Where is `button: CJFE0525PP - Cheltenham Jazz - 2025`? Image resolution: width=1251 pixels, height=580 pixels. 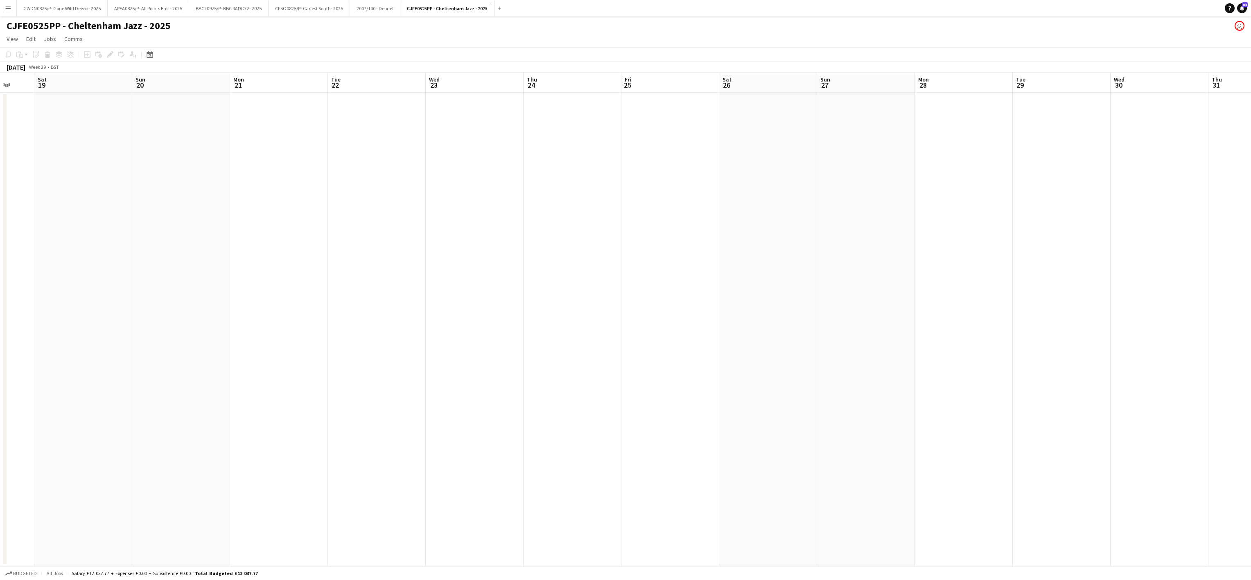
button: CJFE0525PP - Cheltenham Jazz - 2025 is located at coordinates (447, 8).